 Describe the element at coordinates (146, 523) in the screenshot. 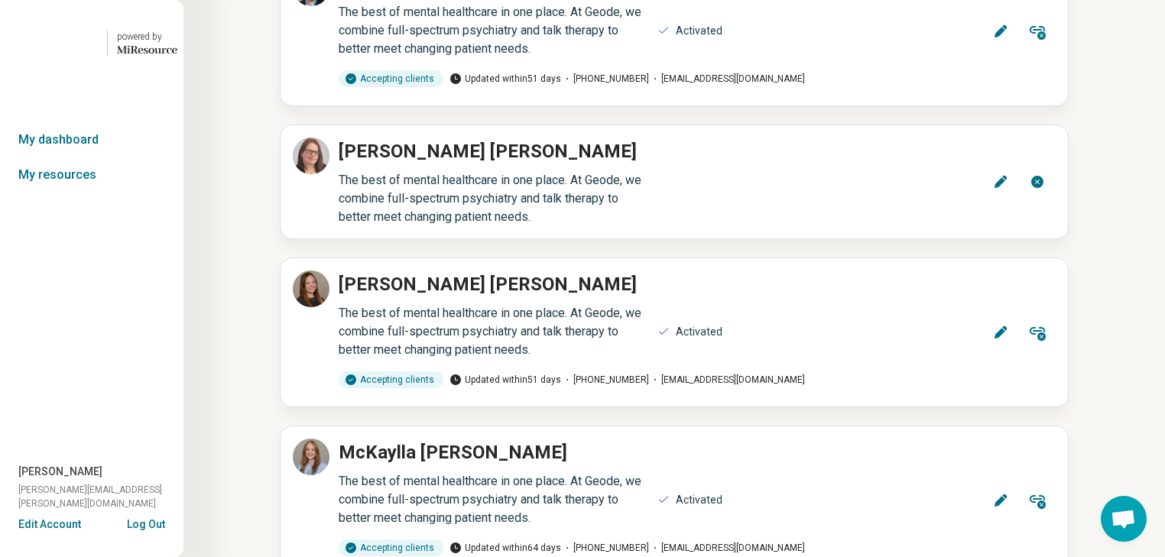

I see `button: Log Out` at that location.